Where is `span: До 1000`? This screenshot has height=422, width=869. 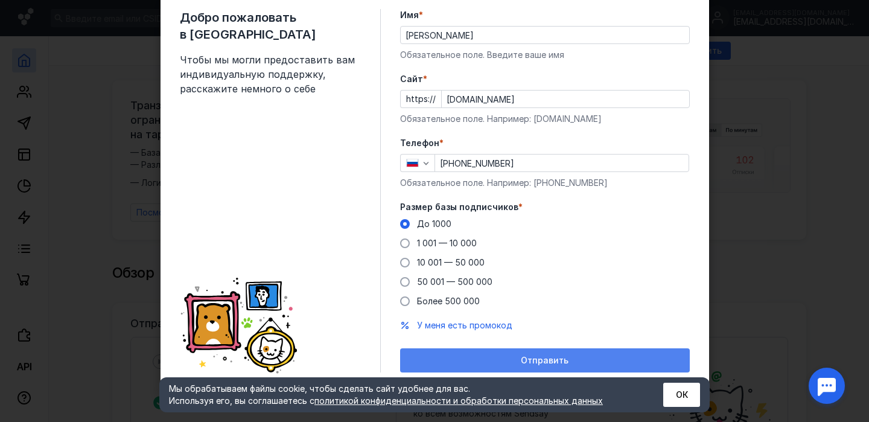
span: До 1000 is located at coordinates (434, 223).